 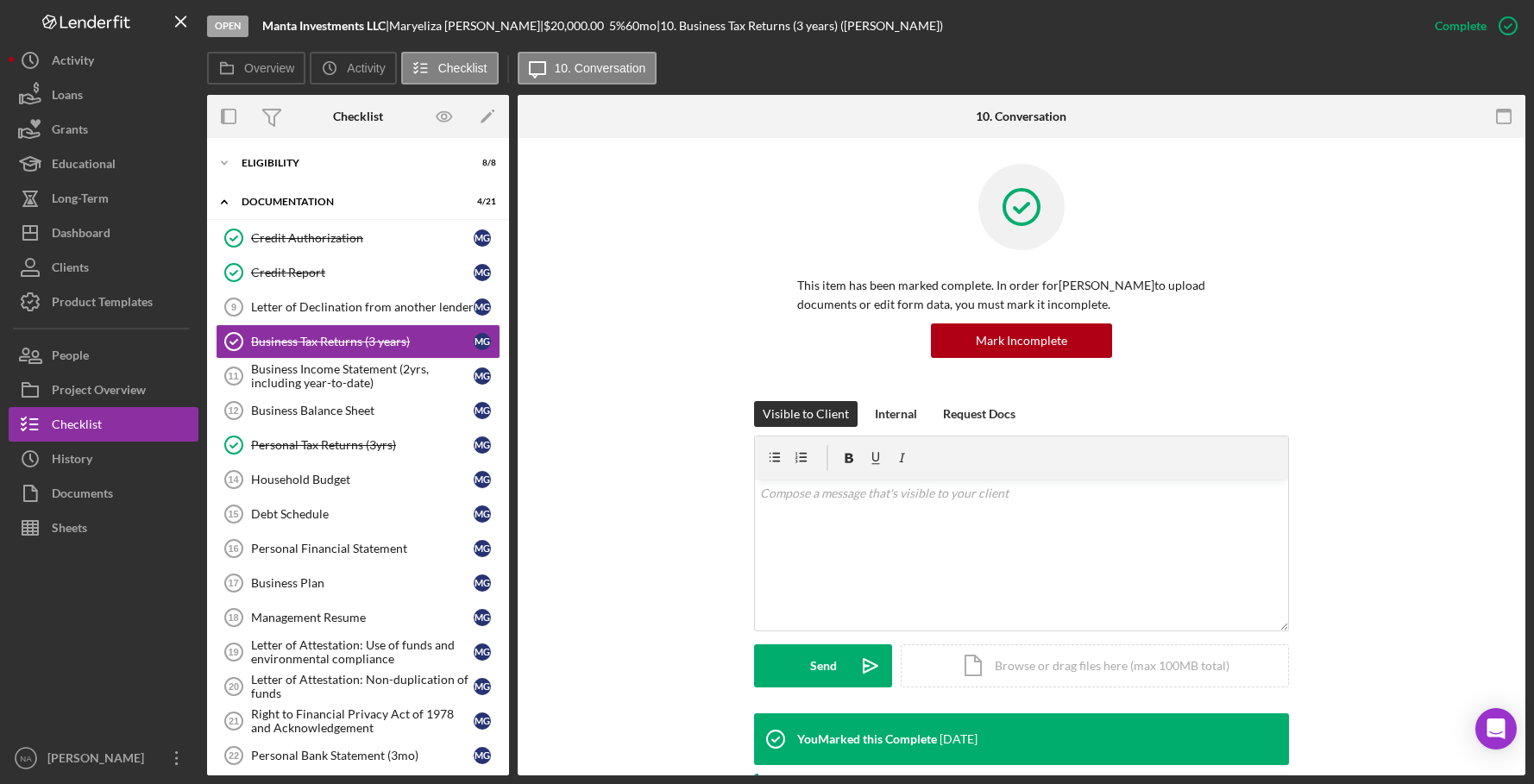 What do you see at coordinates (103, 459) in the screenshot?
I see `button: History` at bounding box center [103, 459].